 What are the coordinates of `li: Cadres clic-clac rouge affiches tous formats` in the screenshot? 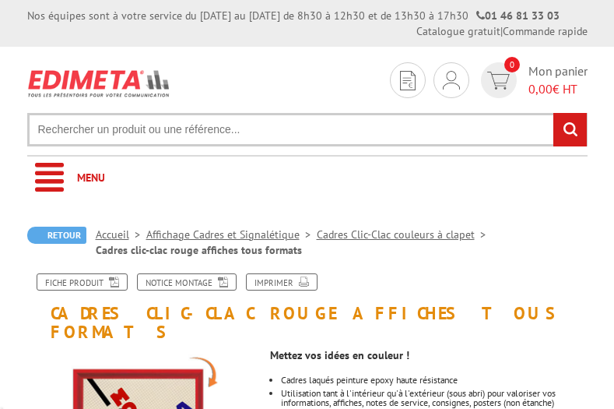 It's located at (198, 250).